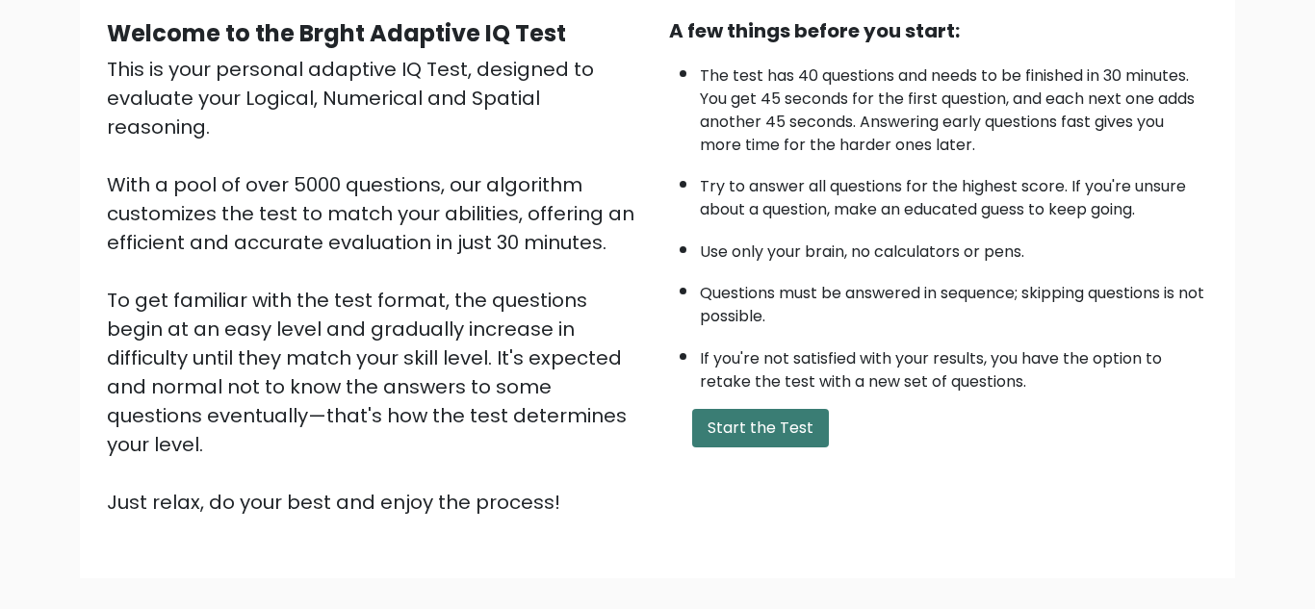 The image size is (1315, 609). What do you see at coordinates (336, 33) in the screenshot?
I see `b: Welcome to the Brght Adaptive IQ Test` at bounding box center [336, 33].